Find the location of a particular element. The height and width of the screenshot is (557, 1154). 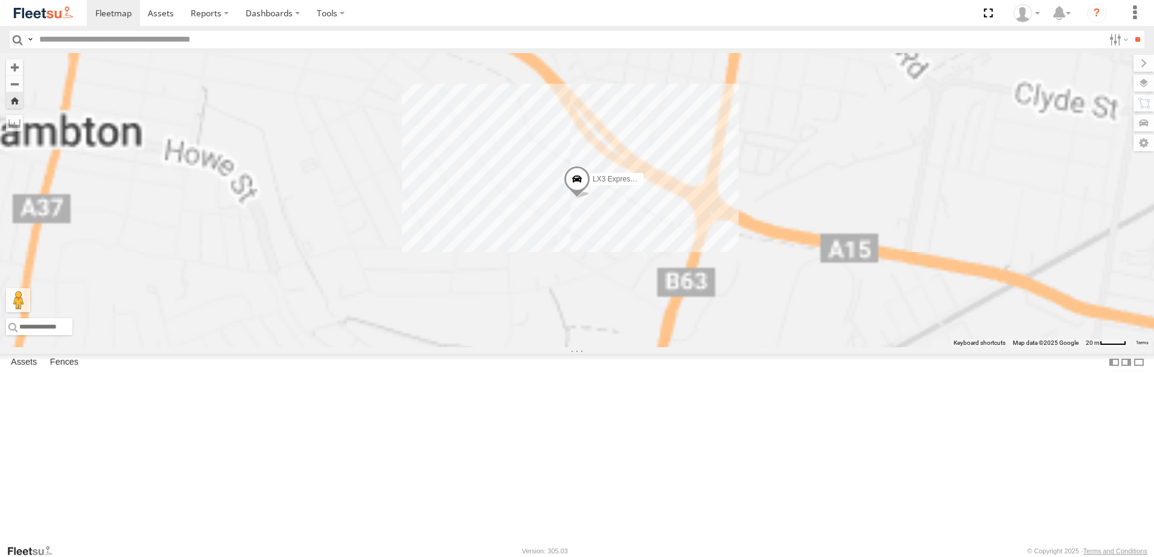

label: Assets is located at coordinates (24, 363).